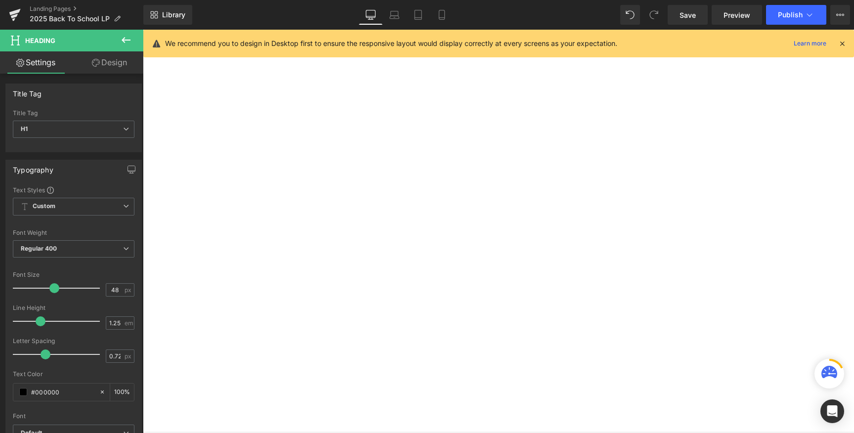 The height and width of the screenshot is (433, 854). What do you see at coordinates (74, 416) in the screenshot?
I see `div: Font` at bounding box center [74, 416].